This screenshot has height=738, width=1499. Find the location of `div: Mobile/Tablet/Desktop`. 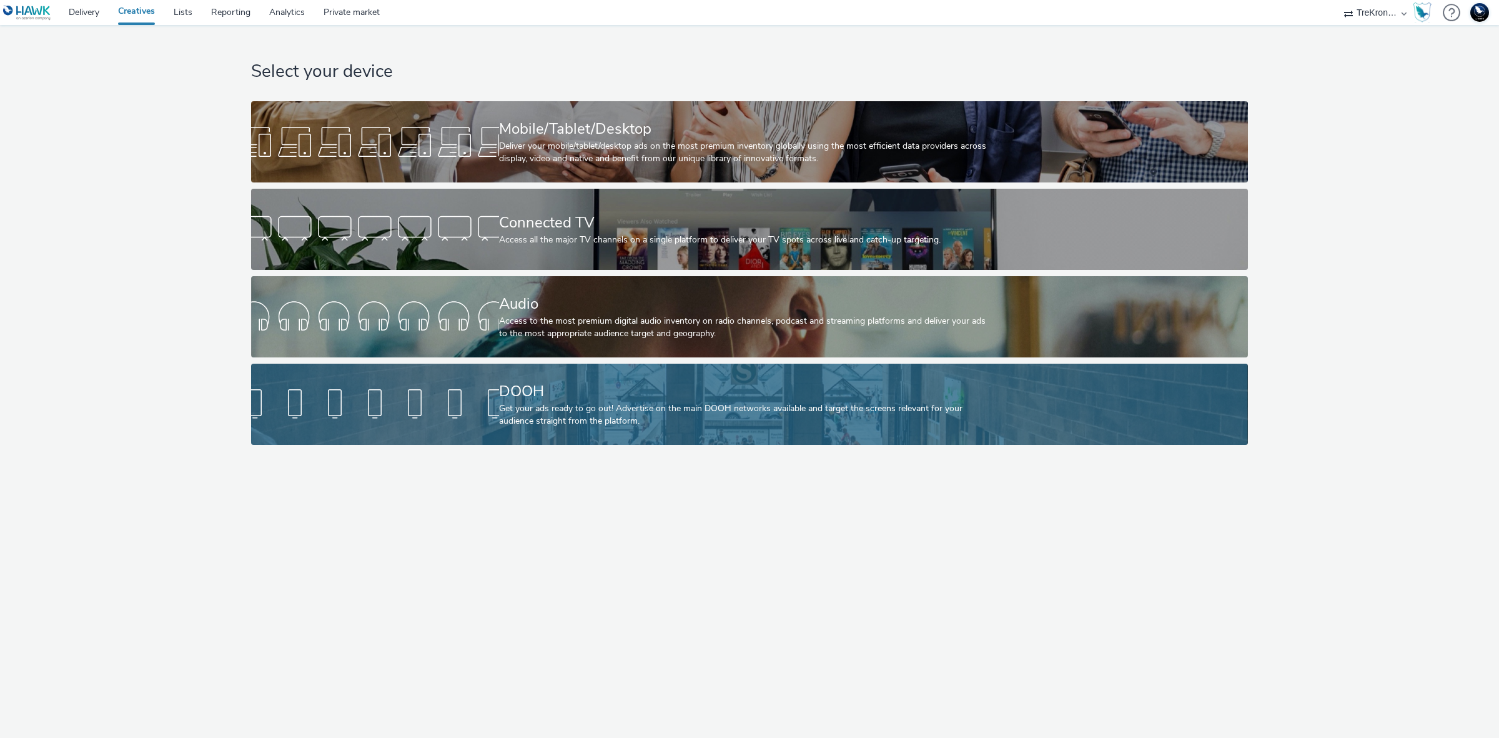

div: Mobile/Tablet/Desktop is located at coordinates (747, 129).